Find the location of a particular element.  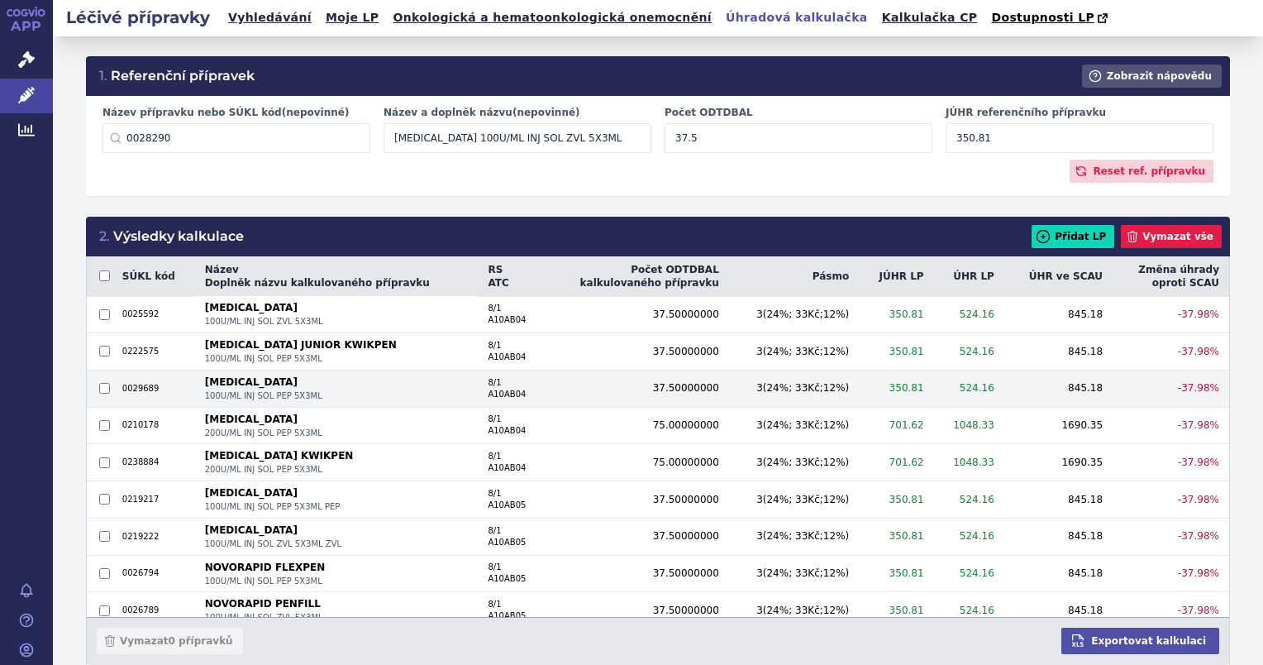

th: Pásmo is located at coordinates (794, 276).